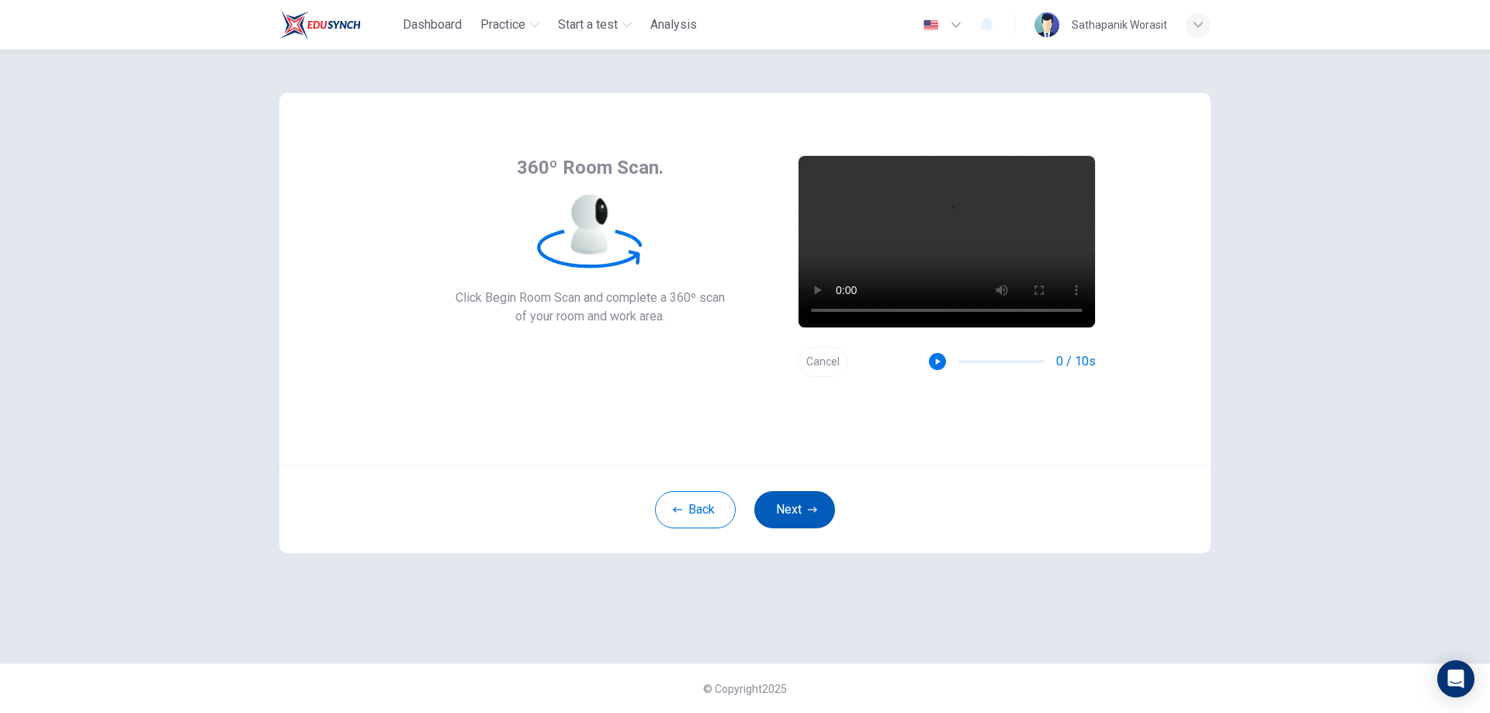  I want to click on img: Profile picture, so click(1047, 25).